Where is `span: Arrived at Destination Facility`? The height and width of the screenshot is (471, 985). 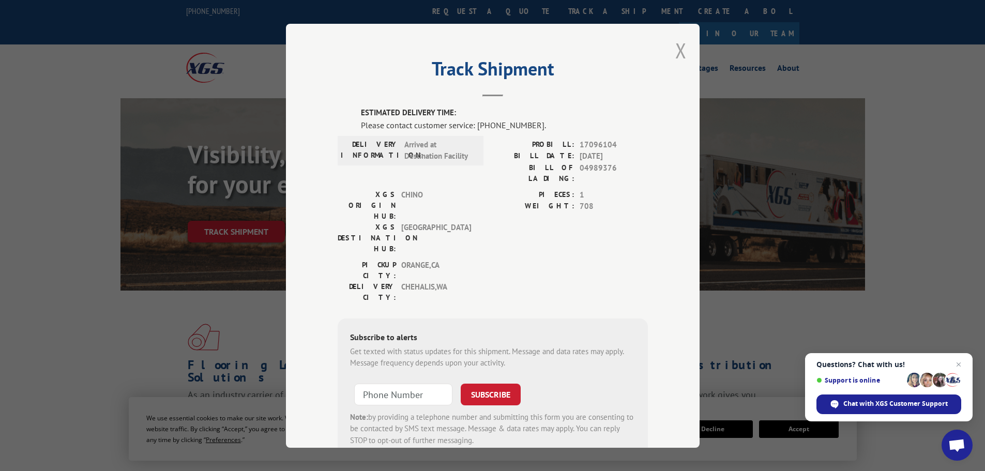 span: Arrived at Destination Facility is located at coordinates (439, 150).